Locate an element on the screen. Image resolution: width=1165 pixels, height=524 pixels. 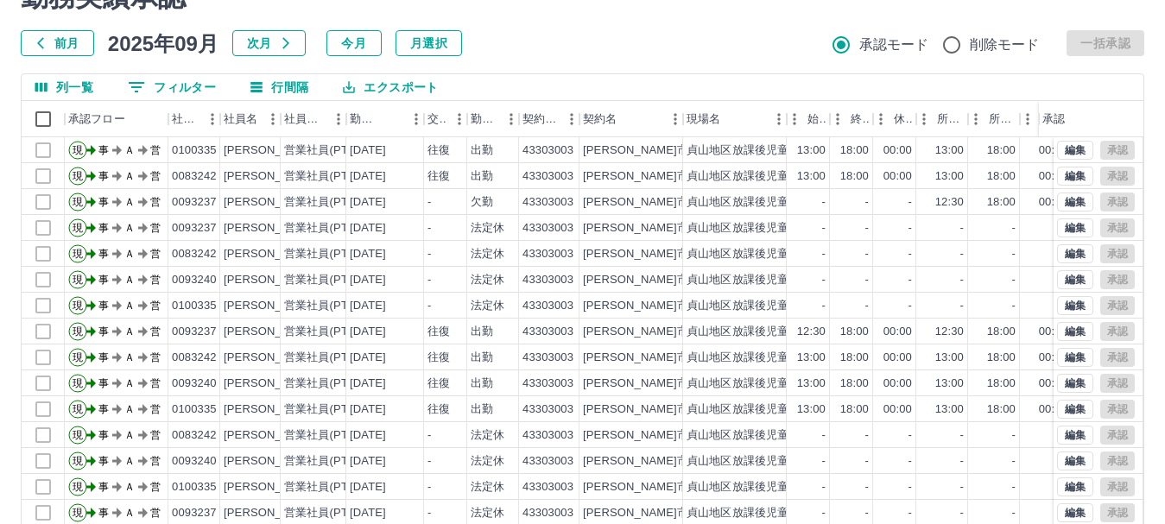
div: 契約名 is located at coordinates (599, 119).